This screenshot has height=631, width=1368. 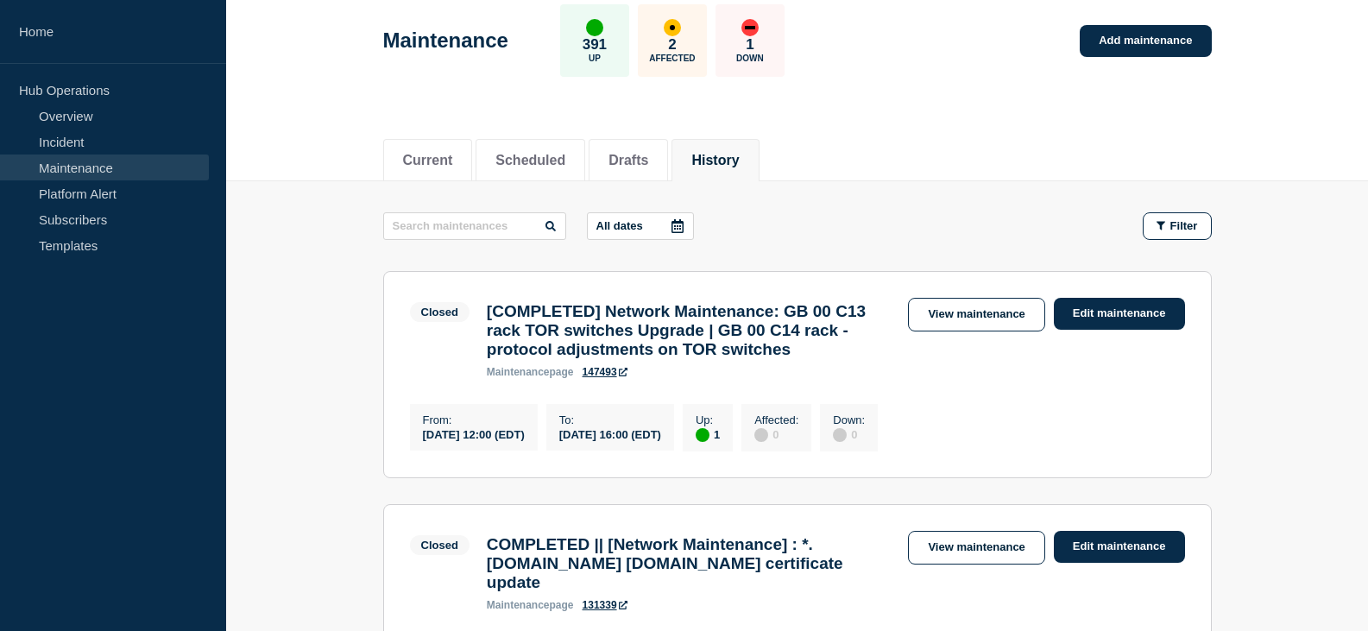 I want to click on p: Down :, so click(x=848, y=419).